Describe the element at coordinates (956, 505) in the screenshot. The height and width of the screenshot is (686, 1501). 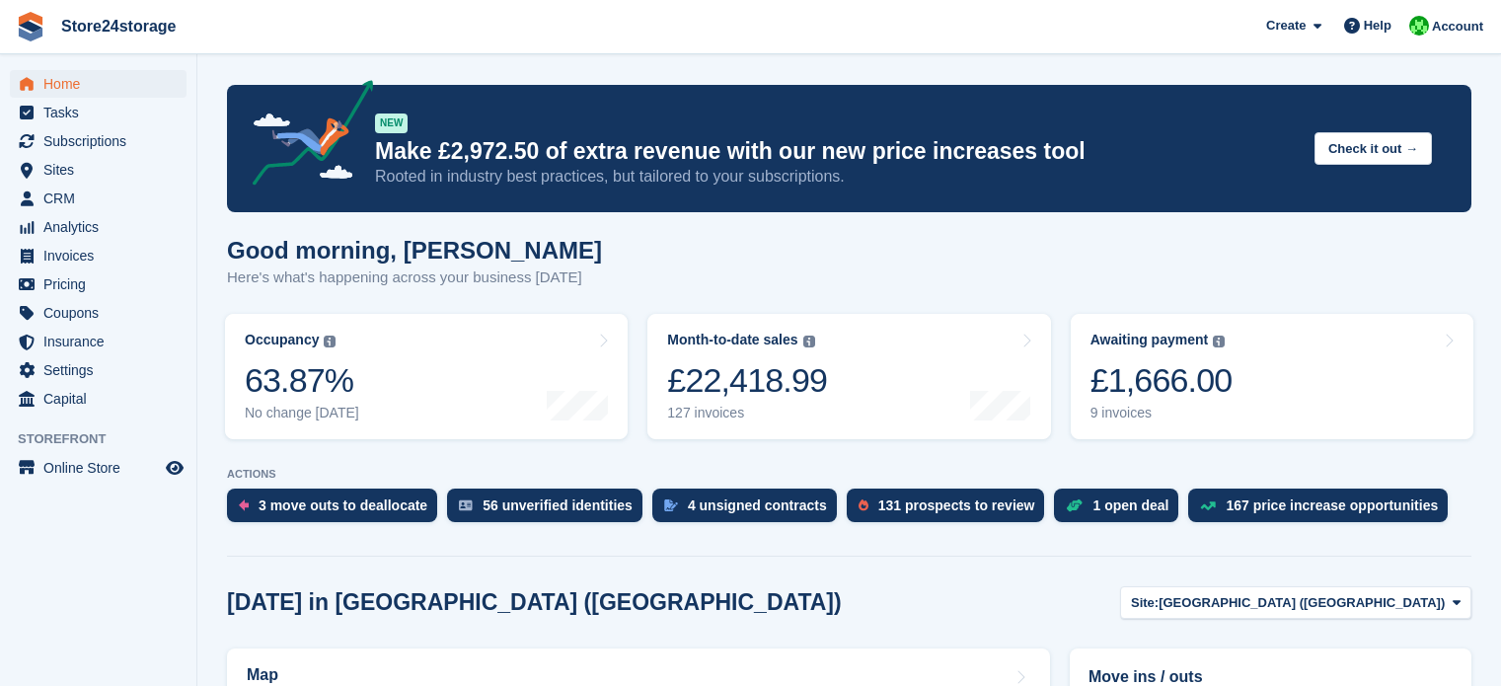
I see `div: 131 prospects to review` at that location.